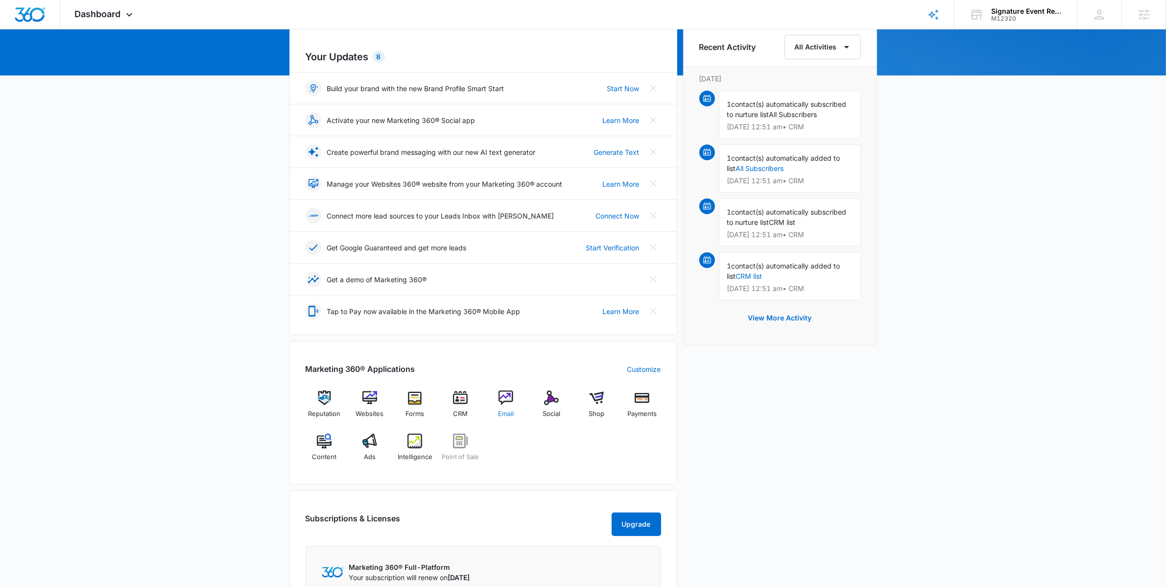 This screenshot has width=1166, height=587. I want to click on h2: Marketing 360® Applications, so click(360, 369).